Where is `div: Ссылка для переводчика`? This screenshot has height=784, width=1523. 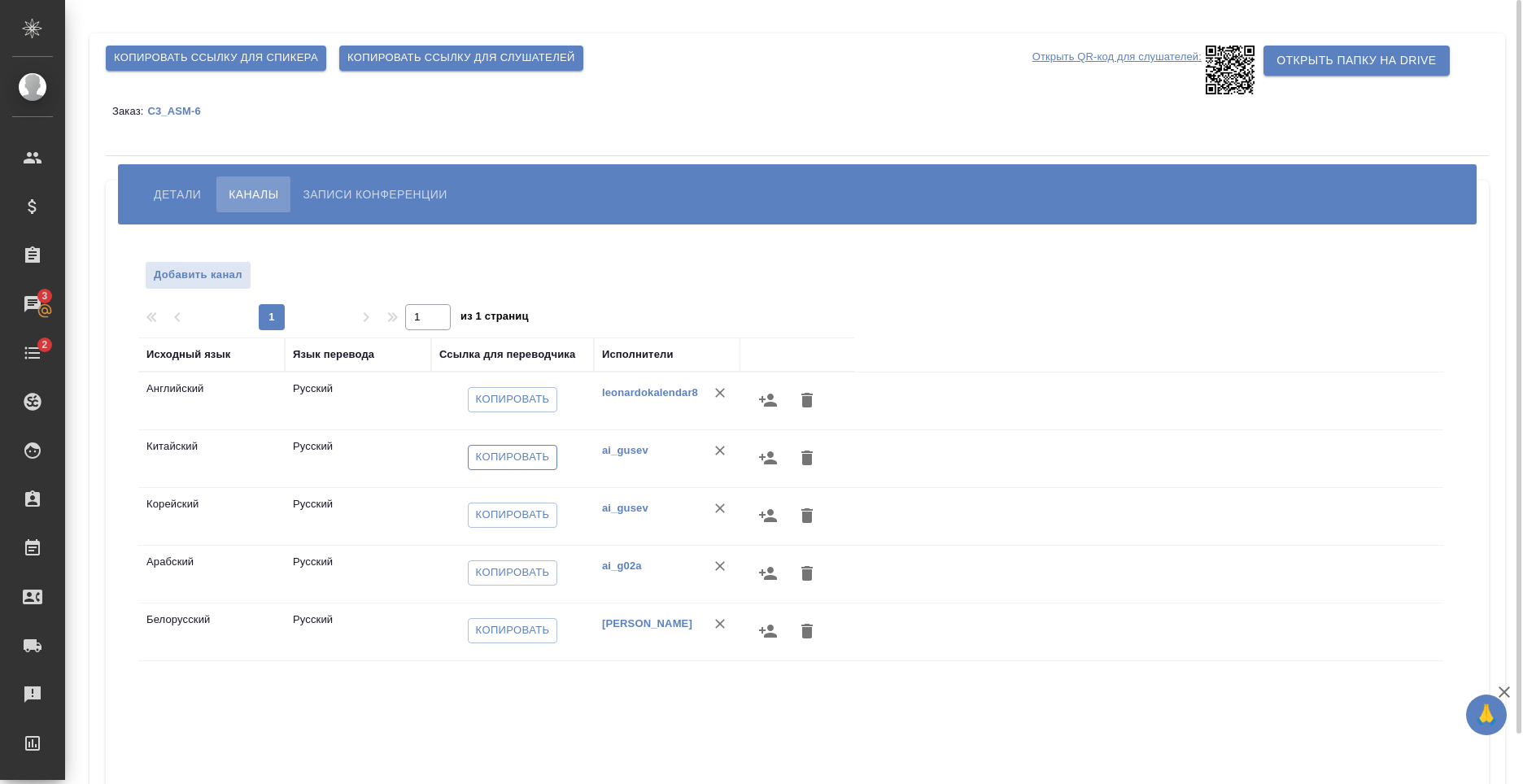
div: Ссылка для переводчика is located at coordinates (507, 354).